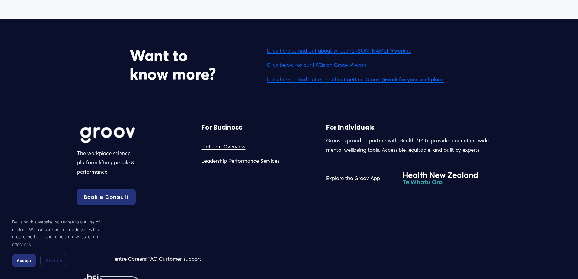  What do you see at coordinates (61, 242) in the screenshot?
I see `section: Cookie banner` at bounding box center [61, 242].